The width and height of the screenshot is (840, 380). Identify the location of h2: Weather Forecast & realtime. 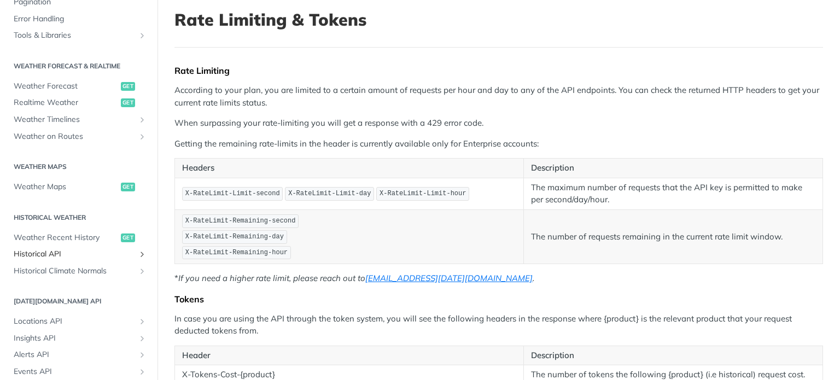
(79, 66).